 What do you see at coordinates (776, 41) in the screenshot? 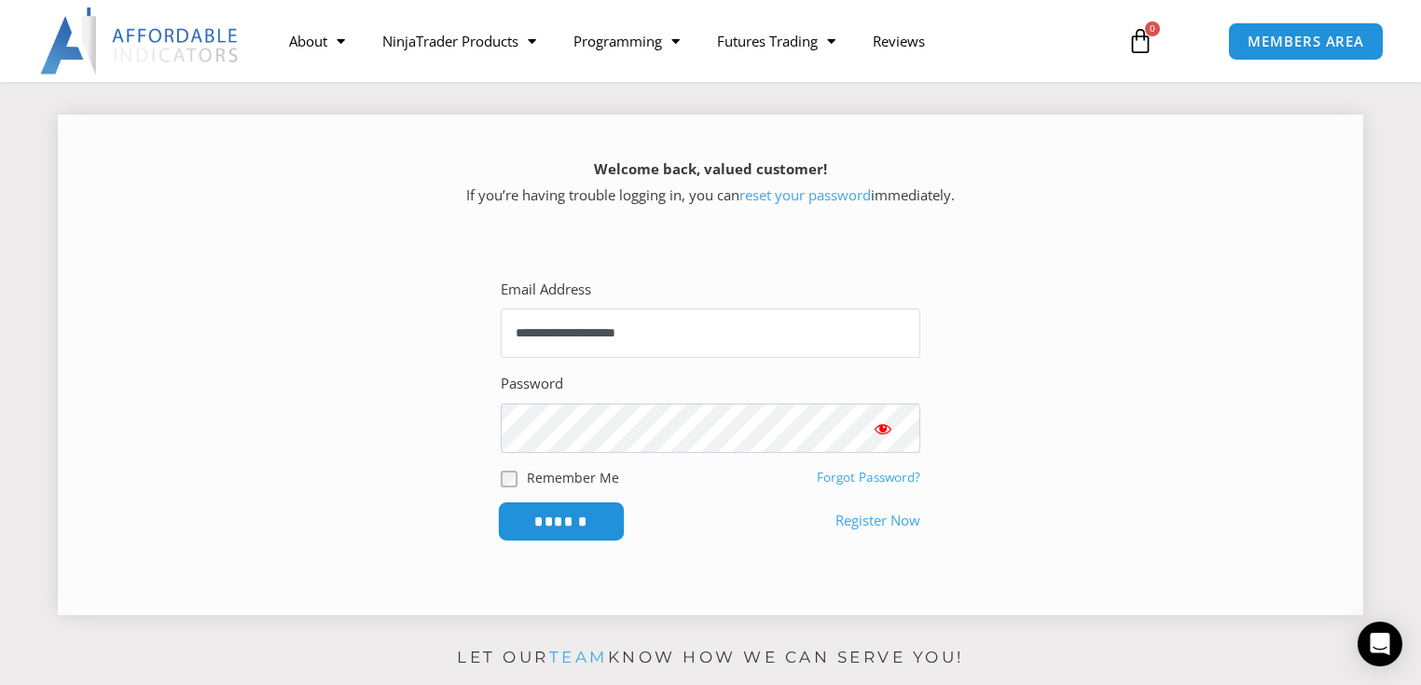
I see `a: Futures Trading` at bounding box center [776, 41].